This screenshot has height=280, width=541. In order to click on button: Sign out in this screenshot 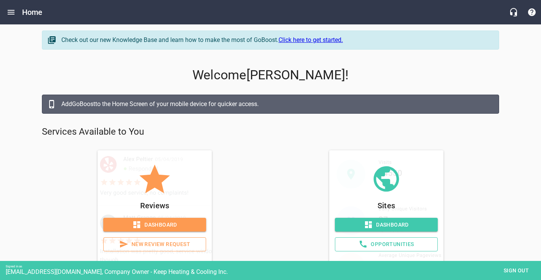, I will do `click(517, 270)`.